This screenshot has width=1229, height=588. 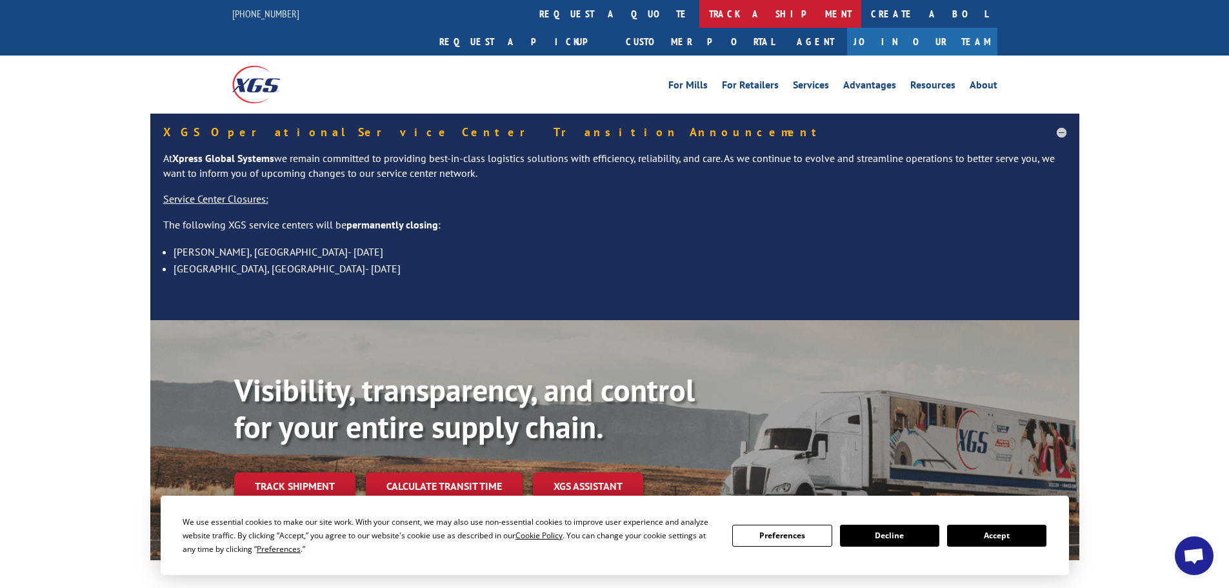 What do you see at coordinates (295, 486) in the screenshot?
I see `a: Track shipment` at bounding box center [295, 486].